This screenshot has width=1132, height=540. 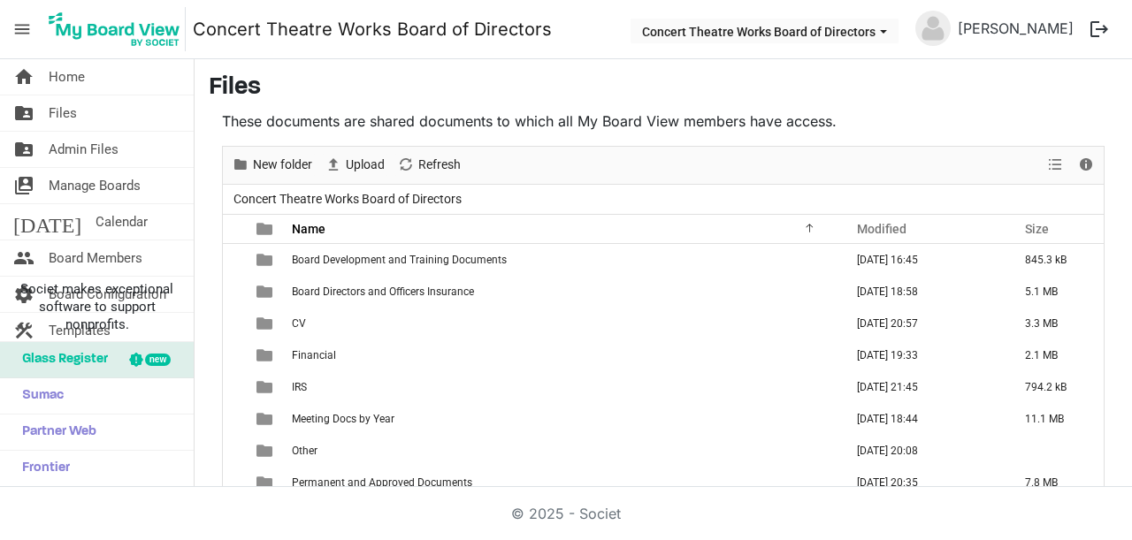 What do you see at coordinates (271, 165) in the screenshot?
I see `div: New folder` at bounding box center [271, 165].